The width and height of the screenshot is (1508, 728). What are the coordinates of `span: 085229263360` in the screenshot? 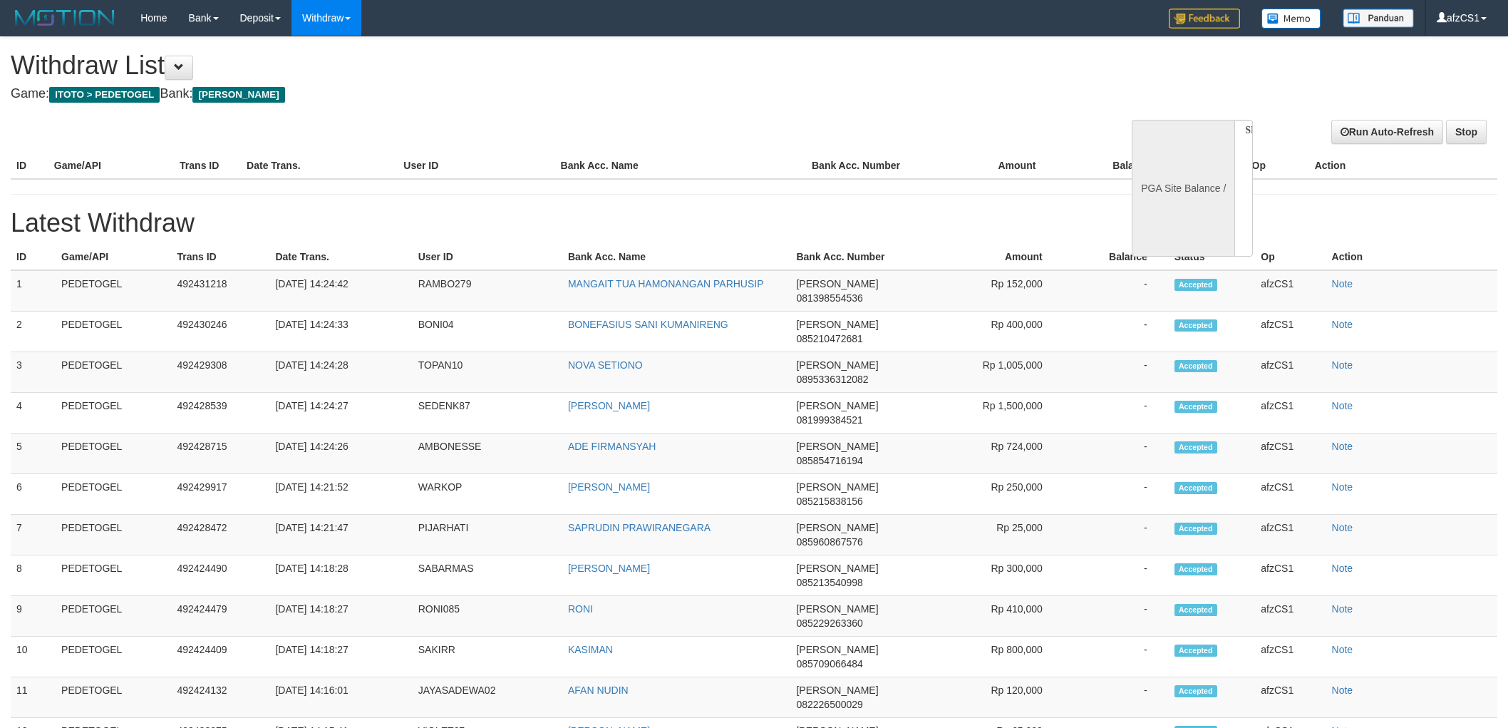 It's located at (829, 623).